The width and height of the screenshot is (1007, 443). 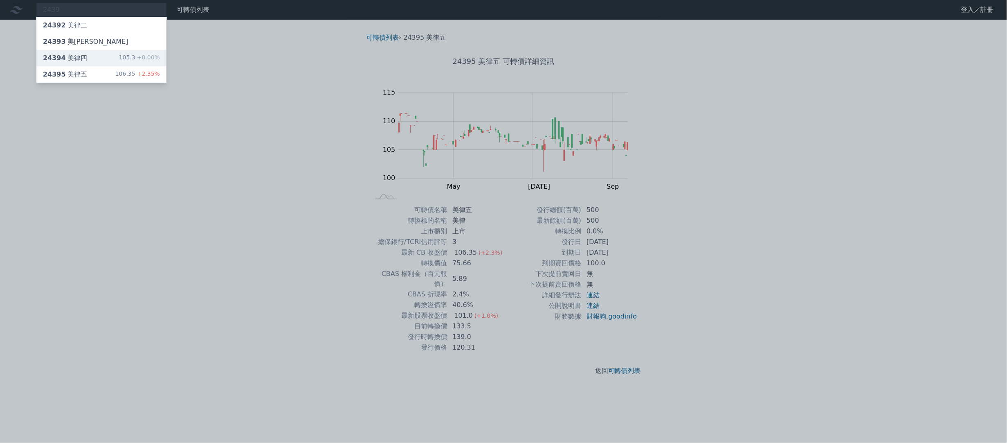 I want to click on a: 24395美律五 106.35+2.35%, so click(x=101, y=74).